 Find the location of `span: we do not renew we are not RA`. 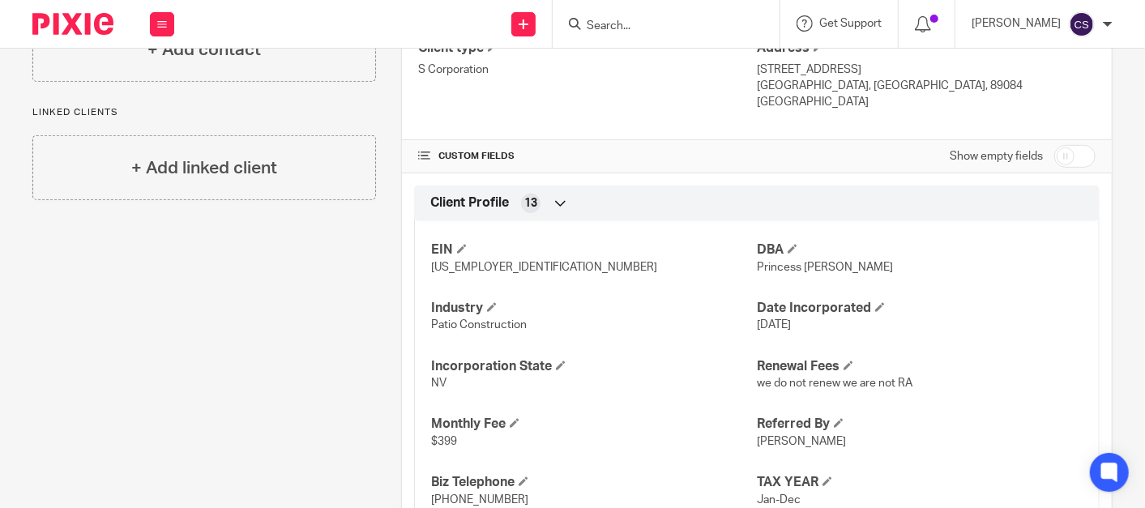

span: we do not renew we are not RA is located at coordinates (834, 383).